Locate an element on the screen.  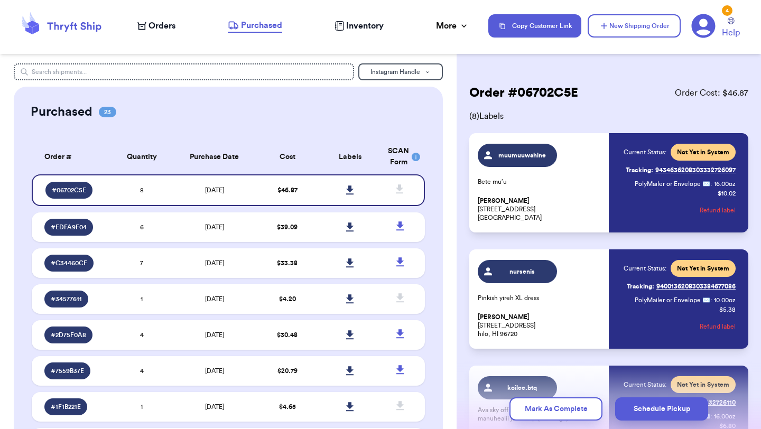
span: # 06702C5E is located at coordinates (69, 190).